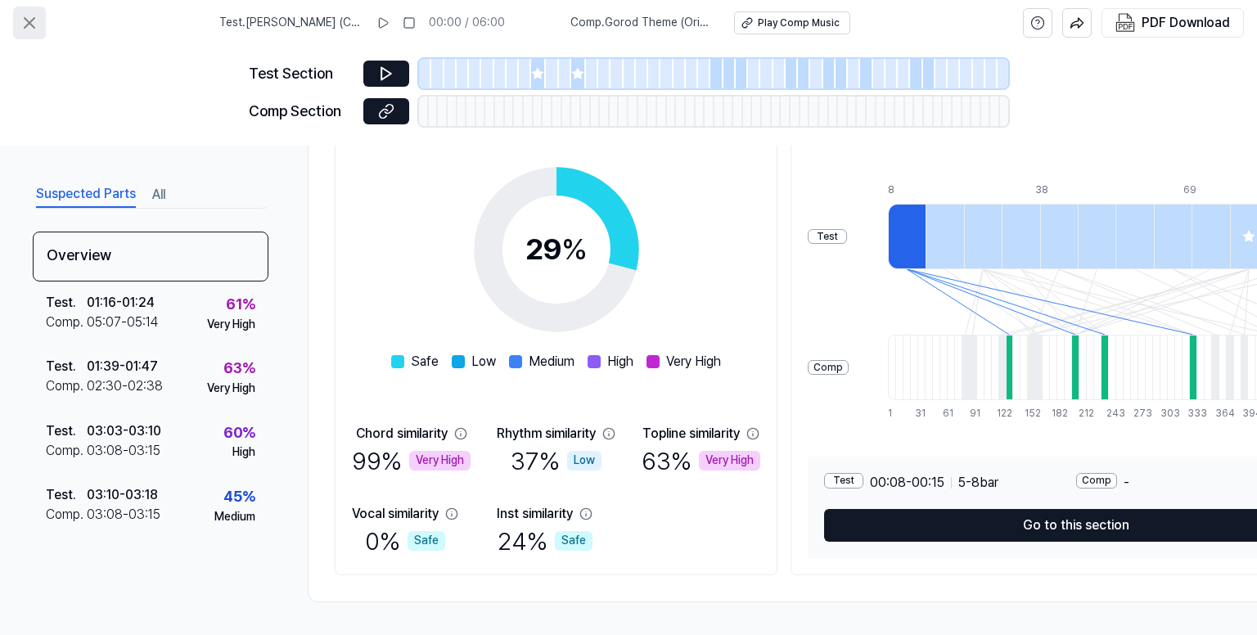  Describe the element at coordinates (124, 431) in the screenshot. I see `div: 03:03 - 03:10` at that location.